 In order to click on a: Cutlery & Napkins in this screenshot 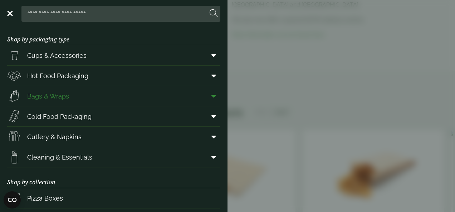, I will do `click(114, 137)`.